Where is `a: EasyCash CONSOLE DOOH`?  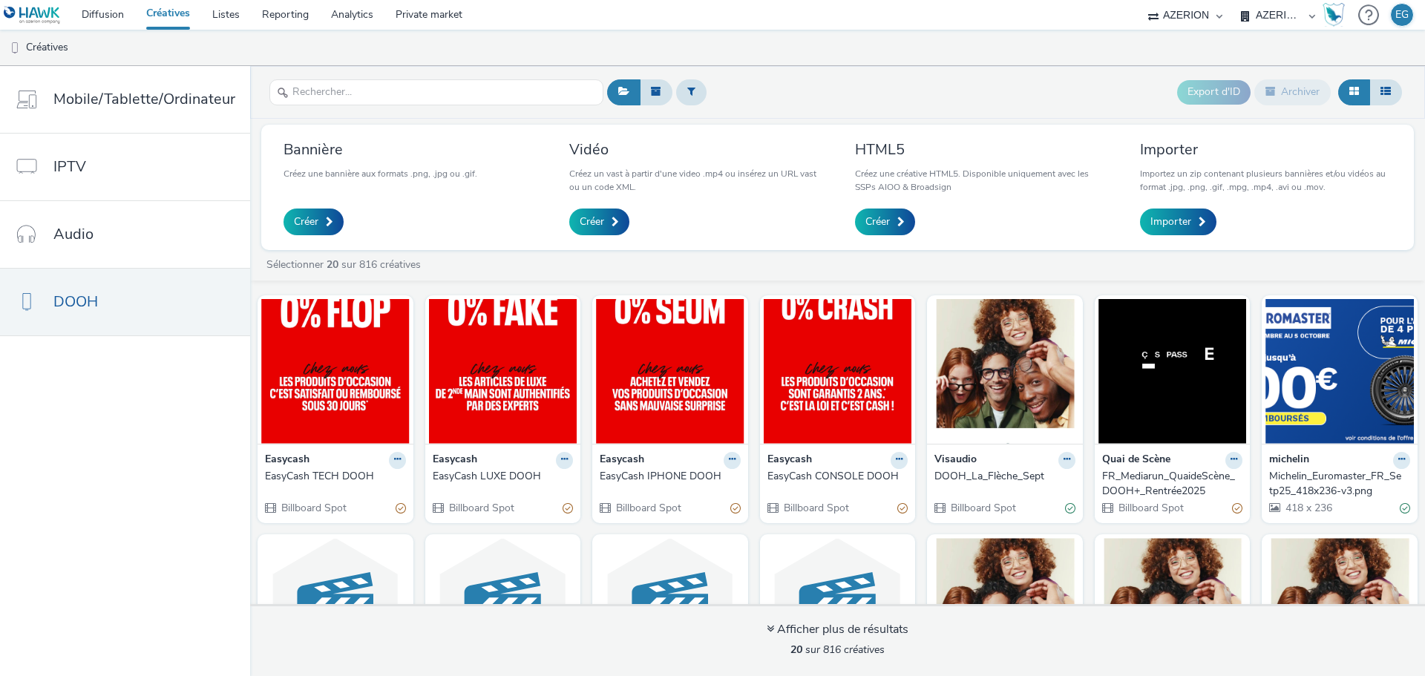 a: EasyCash CONSOLE DOOH is located at coordinates (838, 477).